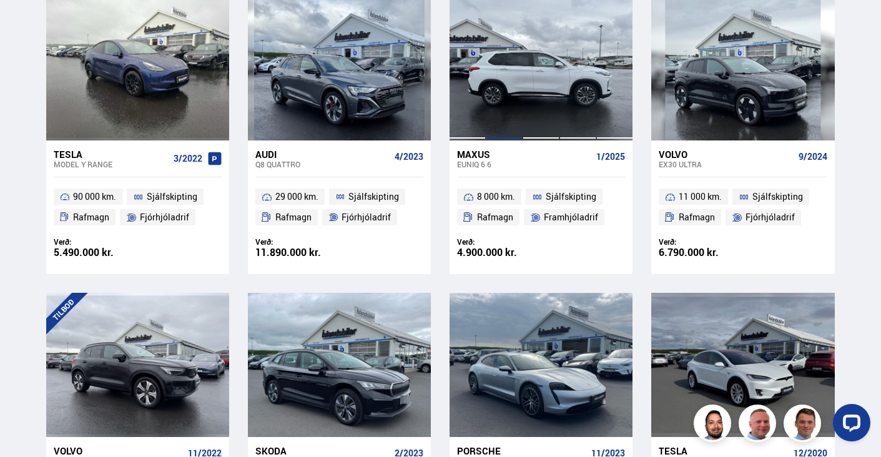 This screenshot has height=457, width=881. Describe the element at coordinates (137, 207) in the screenshot. I see `a: Tesla Model Y RANGE 3/2022 90 000 km. Sjálfskipting Rafmagn Fjórhjóladrif Verð: 5.490.000 kr.` at that location.